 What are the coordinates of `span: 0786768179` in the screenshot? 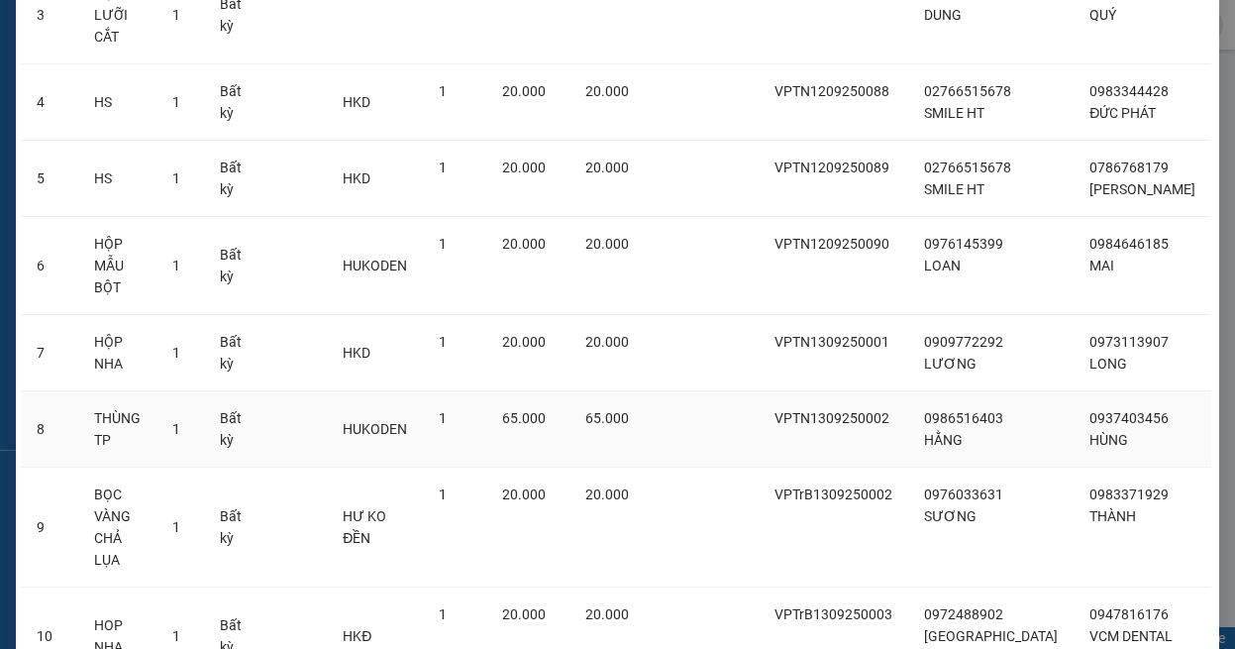 It's located at (1129, 167).